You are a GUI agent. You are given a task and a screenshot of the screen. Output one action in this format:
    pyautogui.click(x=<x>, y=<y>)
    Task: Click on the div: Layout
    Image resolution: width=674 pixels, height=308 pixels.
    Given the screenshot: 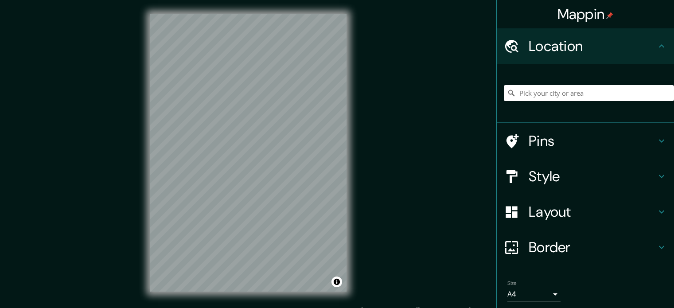 What is the action you would take?
    pyautogui.click(x=586, y=212)
    